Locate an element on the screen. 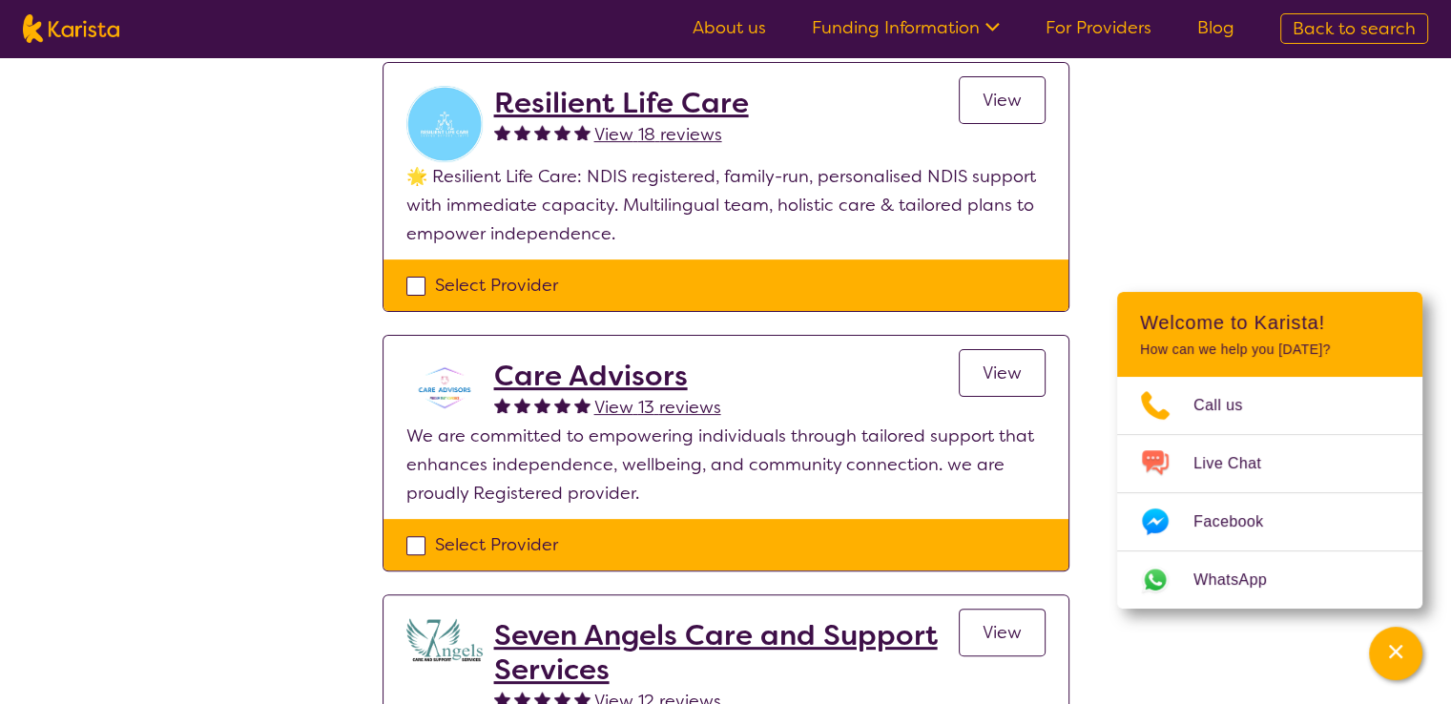 This screenshot has width=1451, height=704. a: Care Advisors is located at coordinates (608, 376).